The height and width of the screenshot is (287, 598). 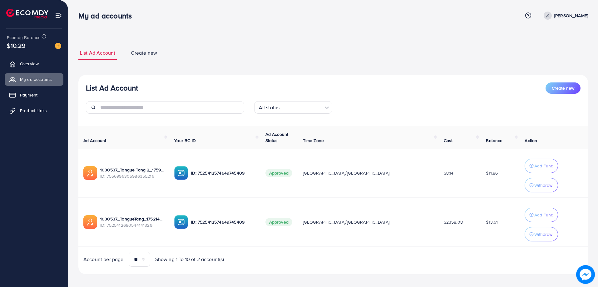 I want to click on span: Balance, so click(x=494, y=140).